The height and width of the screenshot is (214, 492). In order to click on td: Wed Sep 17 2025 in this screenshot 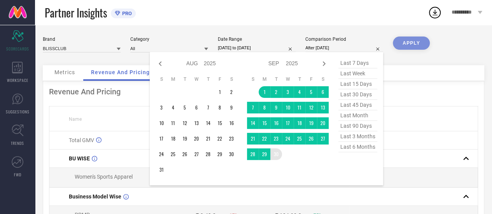, I will do `click(288, 123)`.